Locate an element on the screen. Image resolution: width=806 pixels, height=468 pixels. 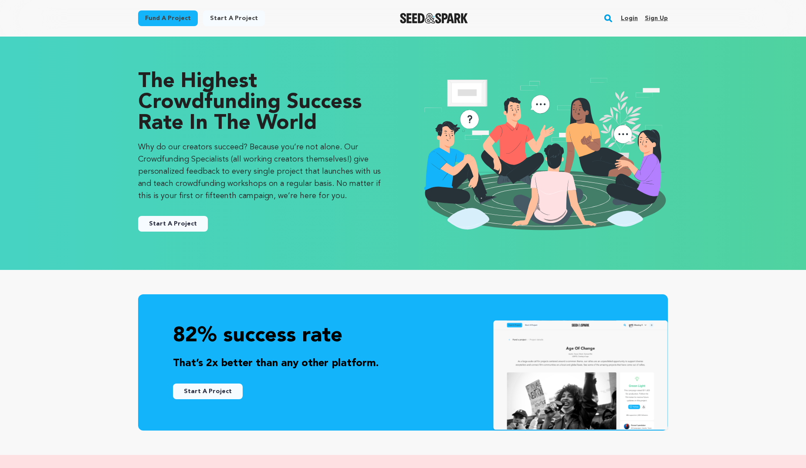
p: The Highest Crowdfunding Success Rate in the World is located at coordinates (262, 103).